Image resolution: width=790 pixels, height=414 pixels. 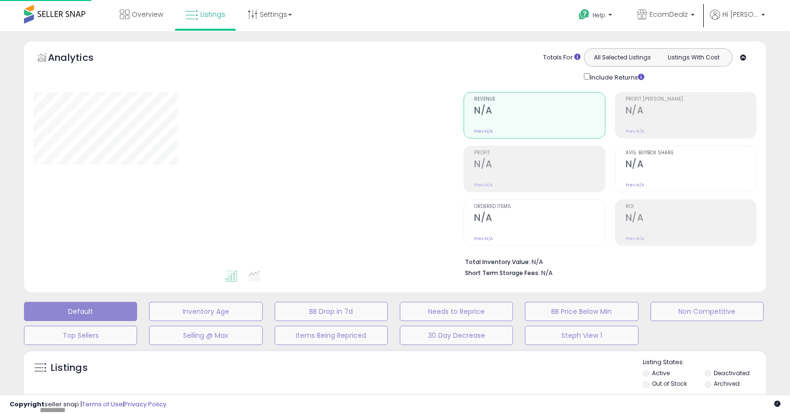 I want to click on span: N/A, so click(x=547, y=273).